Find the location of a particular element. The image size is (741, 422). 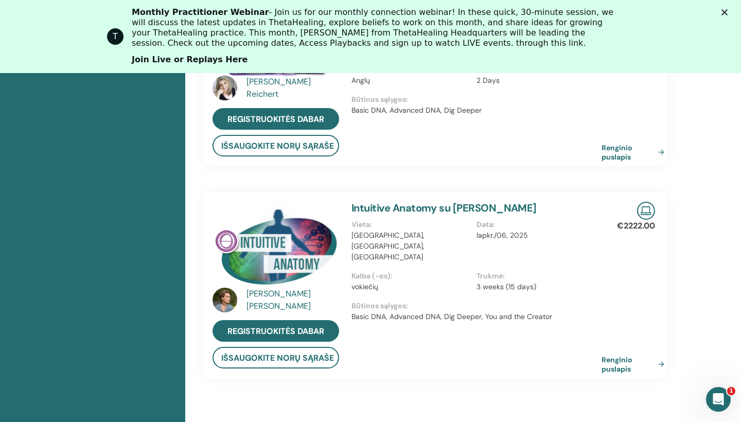

p: vokiečių is located at coordinates (411, 287).